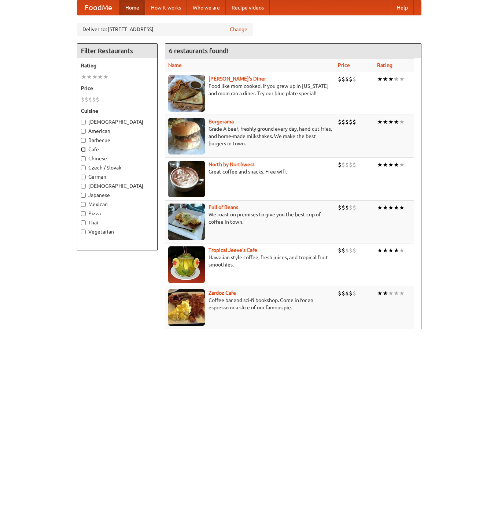 The height and width of the screenshot is (518, 498). I want to click on label: German, so click(117, 177).